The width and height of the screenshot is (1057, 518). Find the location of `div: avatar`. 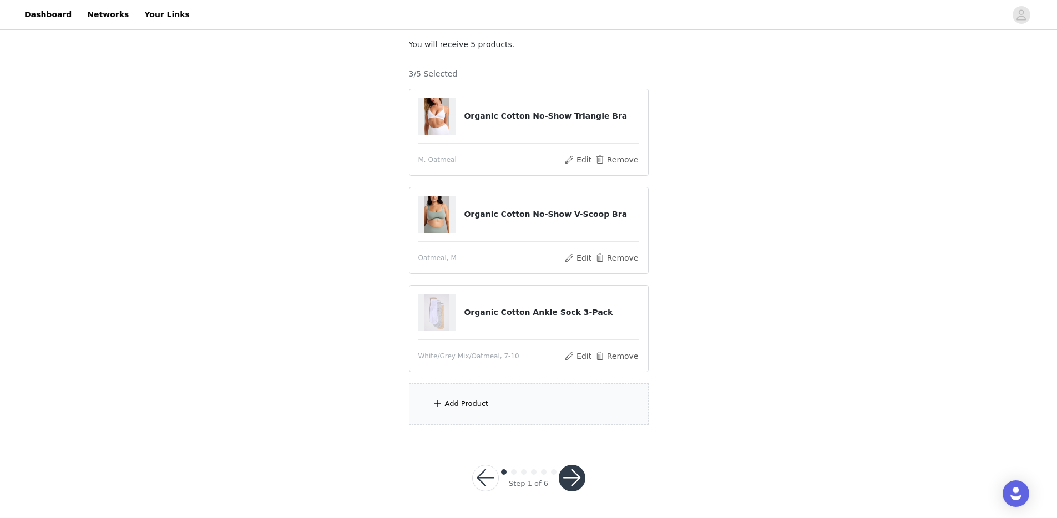

div: avatar is located at coordinates (1021, 15).